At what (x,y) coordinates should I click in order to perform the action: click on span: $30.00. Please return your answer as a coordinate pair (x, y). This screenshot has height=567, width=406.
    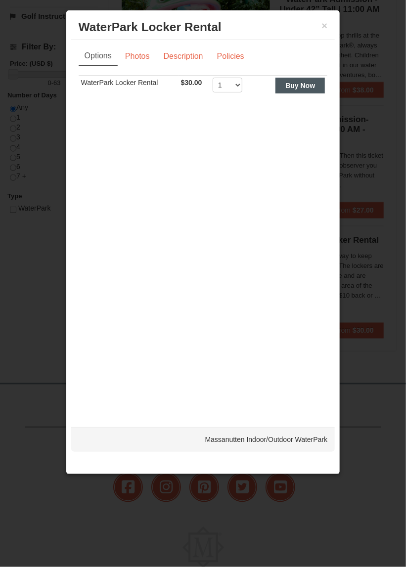
    Looking at the image, I should click on (191, 83).